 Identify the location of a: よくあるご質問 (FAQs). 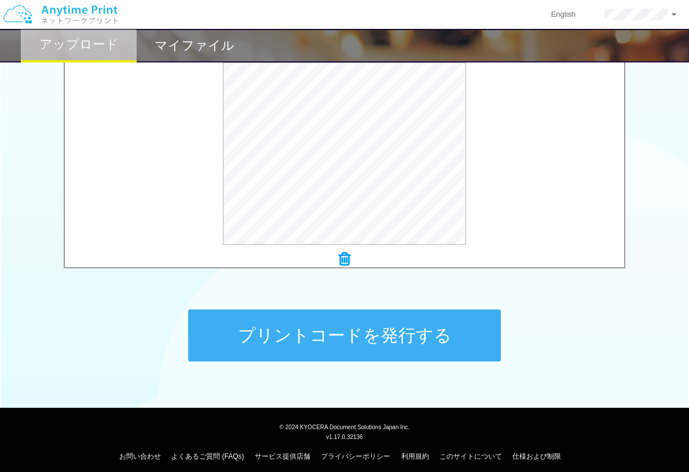
(207, 457).